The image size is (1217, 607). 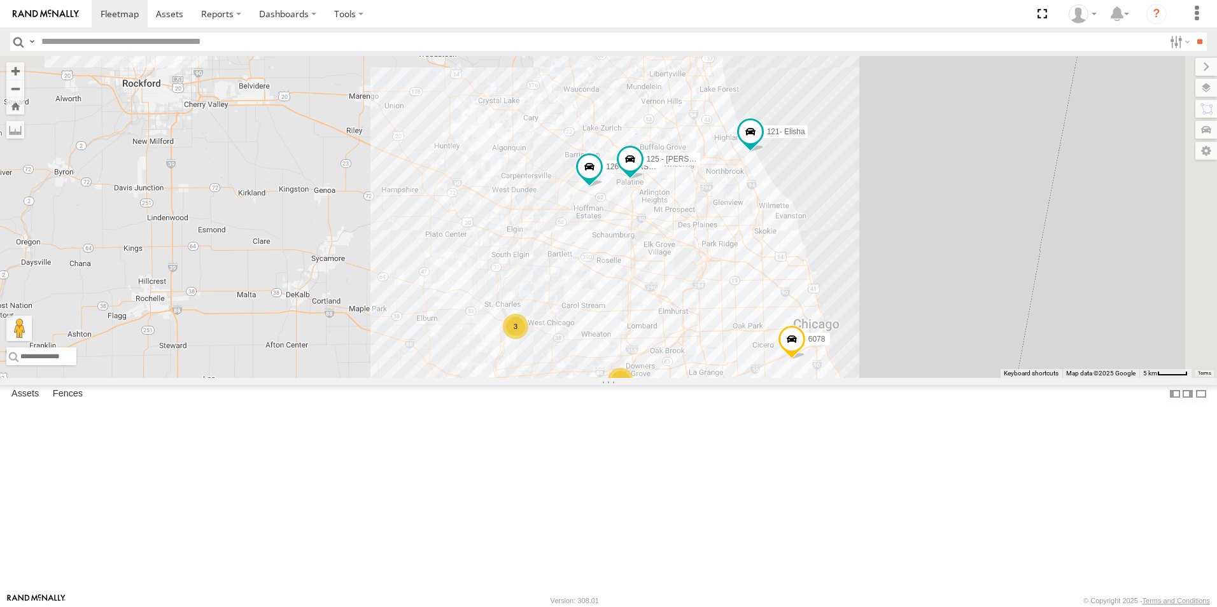 I want to click on button: Map Scale: 5 km per 44 pixels, so click(x=1165, y=374).